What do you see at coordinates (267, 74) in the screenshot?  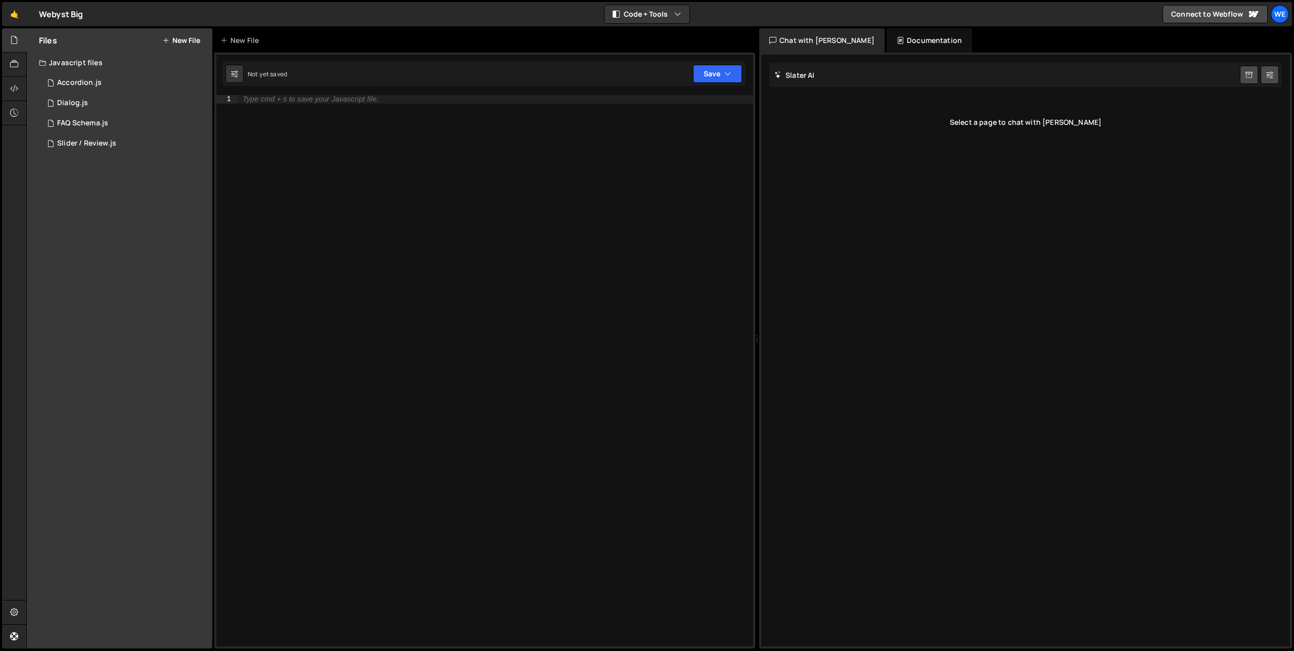 I see `div: Not yet saved` at bounding box center [267, 74].